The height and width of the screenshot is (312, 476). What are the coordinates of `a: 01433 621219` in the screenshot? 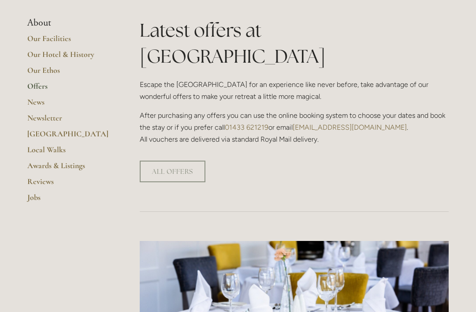 It's located at (246, 127).